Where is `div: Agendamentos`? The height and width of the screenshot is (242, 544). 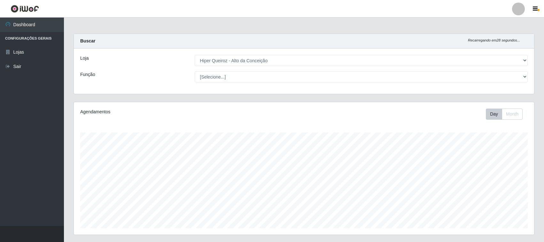
div: Agendamentos is located at coordinates (171, 112).